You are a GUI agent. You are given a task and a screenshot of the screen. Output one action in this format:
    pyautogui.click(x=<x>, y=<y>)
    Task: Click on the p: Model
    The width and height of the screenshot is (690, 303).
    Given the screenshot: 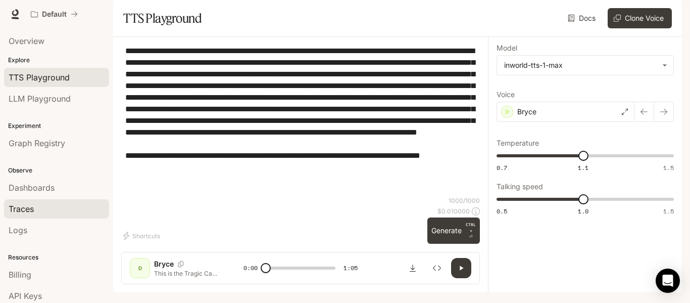 What is the action you would take?
    pyautogui.click(x=507, y=48)
    